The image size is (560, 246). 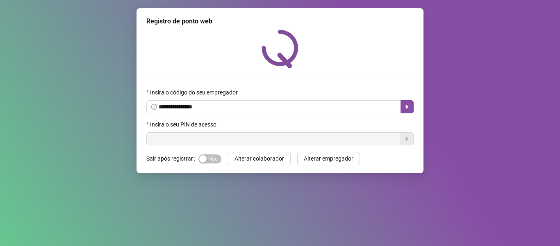 I want to click on label: Sair após registrar, so click(x=172, y=158).